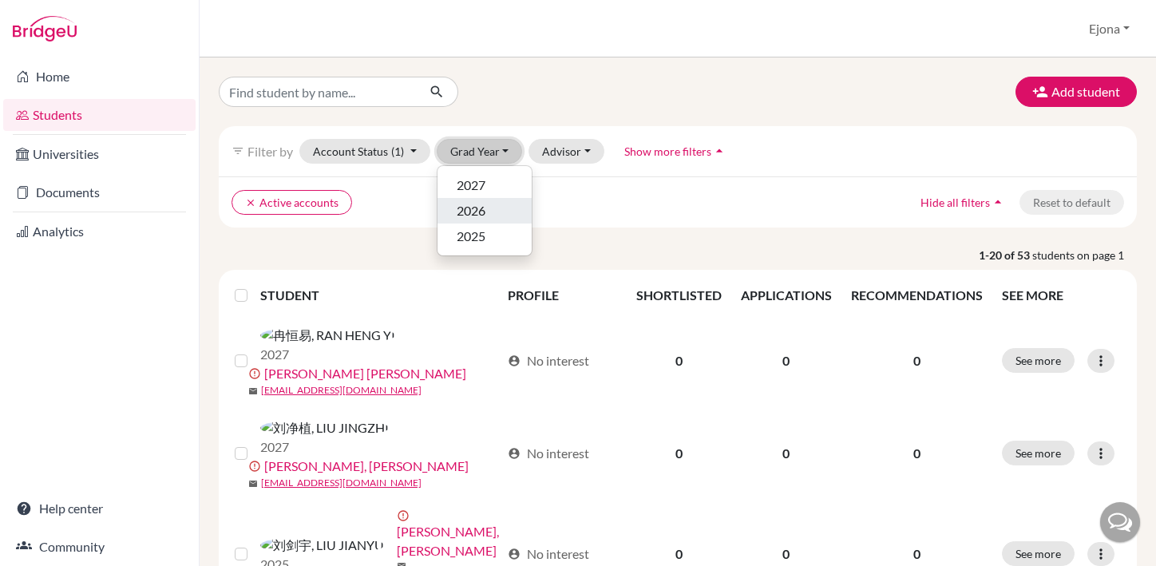 The height and width of the screenshot is (566, 1156). I want to click on img: Bridge-U, so click(45, 29).